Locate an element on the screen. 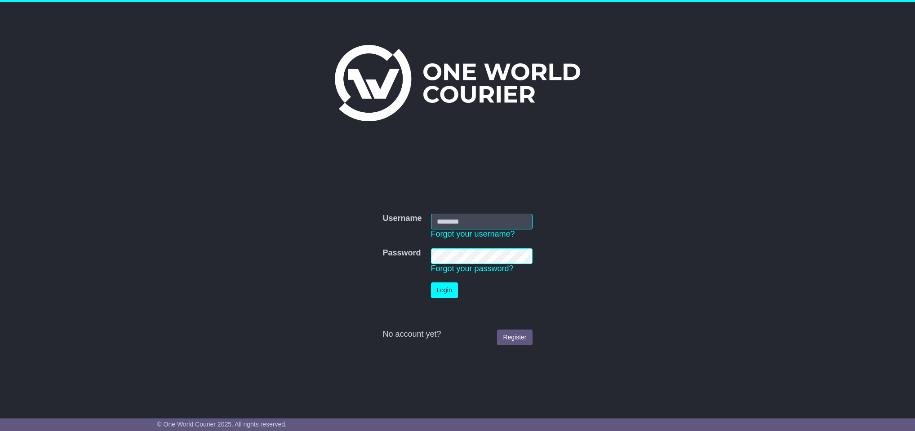  label: Username is located at coordinates (402, 219).